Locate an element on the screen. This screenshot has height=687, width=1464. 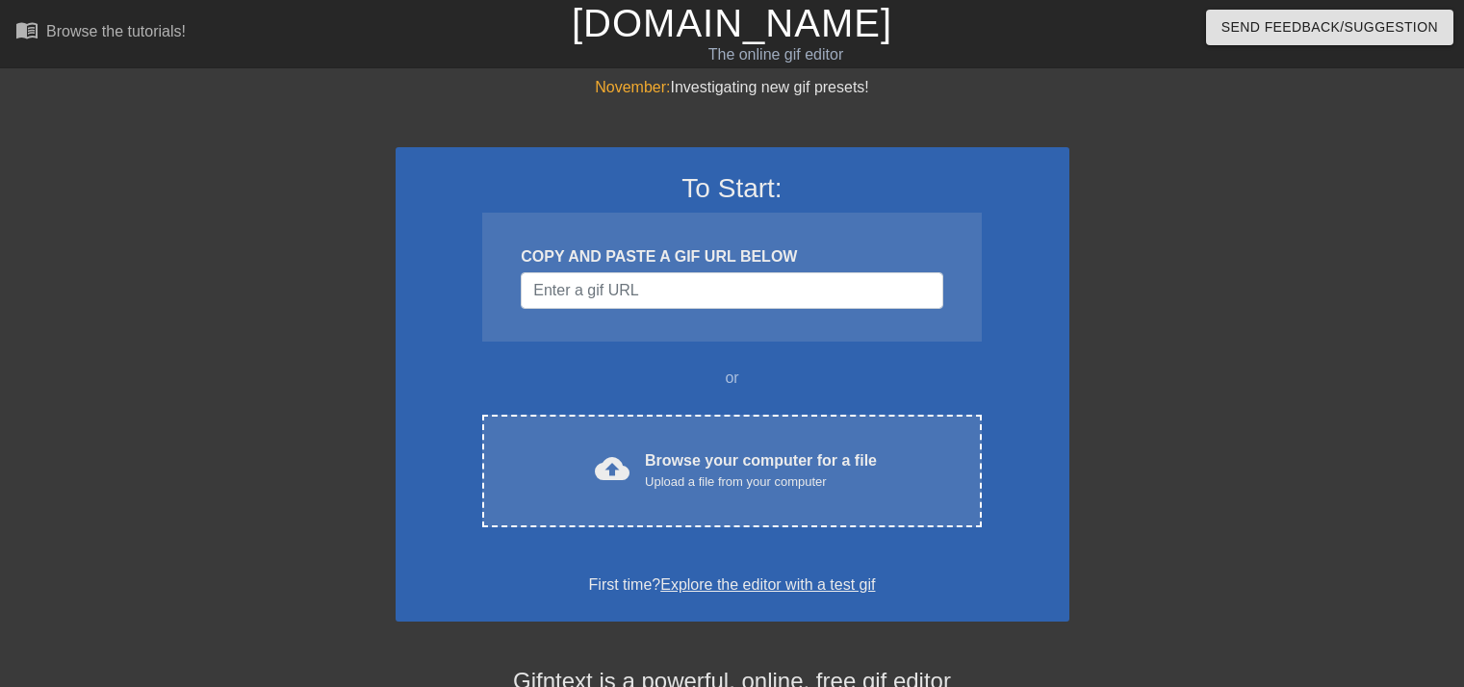
input: Username is located at coordinates (732, 291).